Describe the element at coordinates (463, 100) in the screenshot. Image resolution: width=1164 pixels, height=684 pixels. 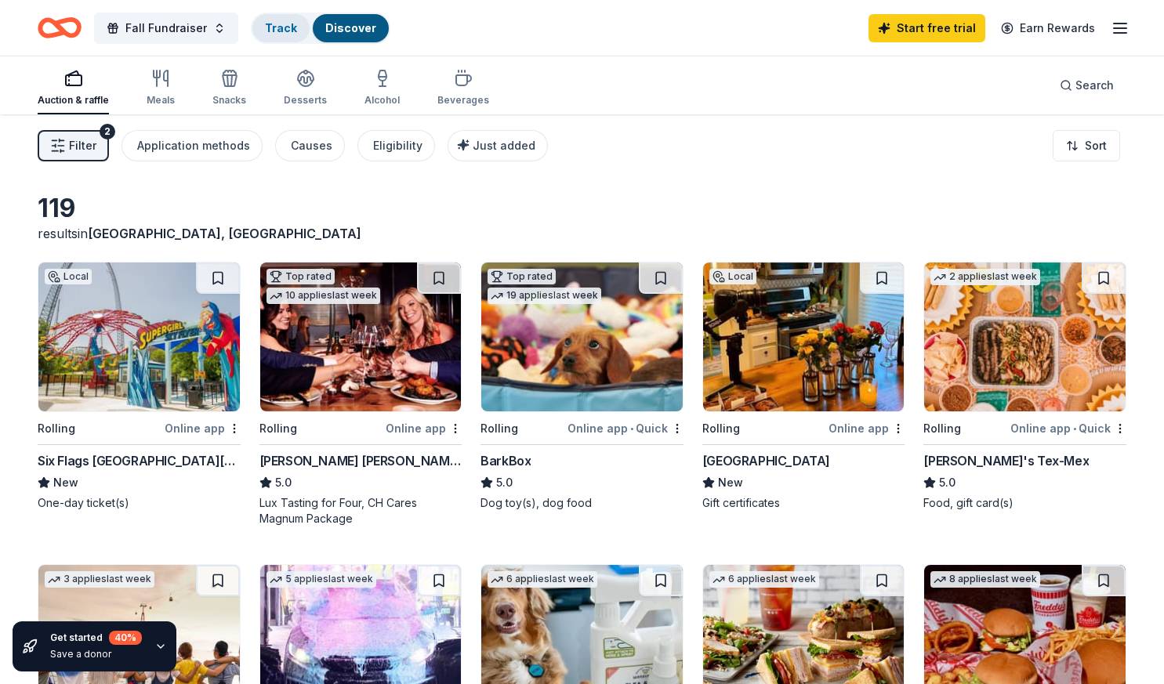
I see `div: Beverages` at that location.